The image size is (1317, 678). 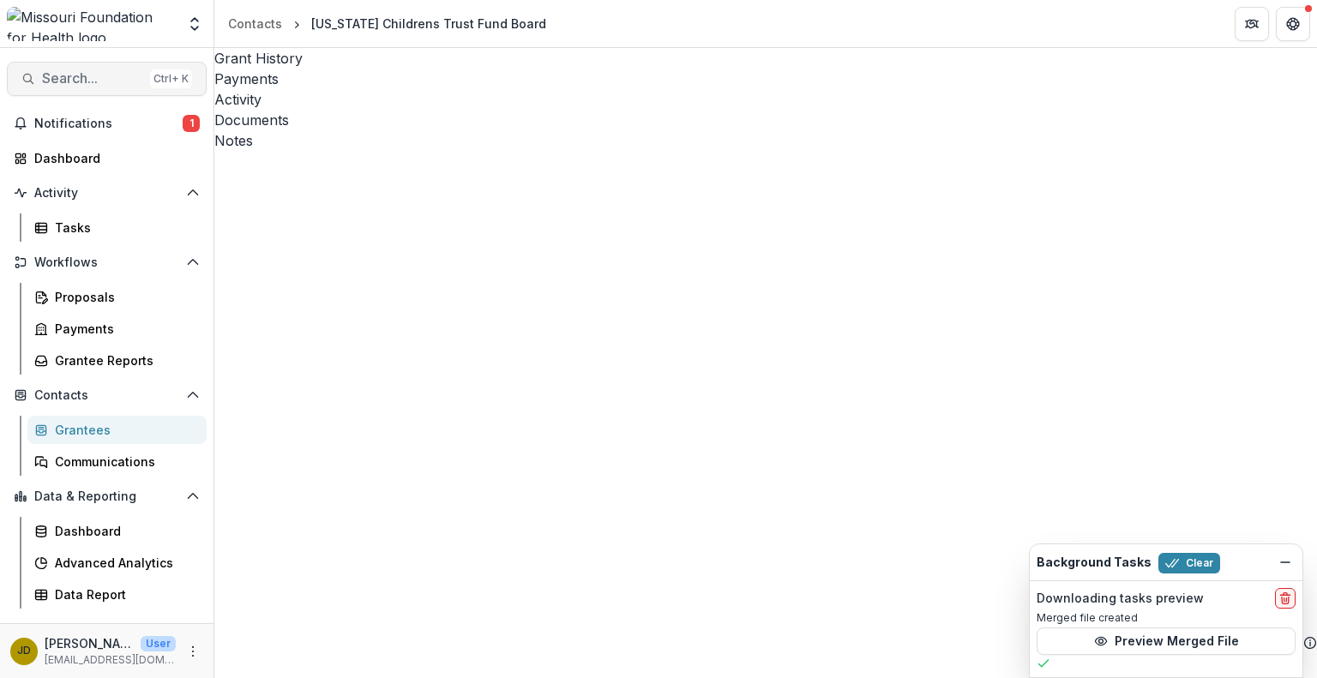 I want to click on h2: Downloading tasks preview, so click(x=1120, y=598).